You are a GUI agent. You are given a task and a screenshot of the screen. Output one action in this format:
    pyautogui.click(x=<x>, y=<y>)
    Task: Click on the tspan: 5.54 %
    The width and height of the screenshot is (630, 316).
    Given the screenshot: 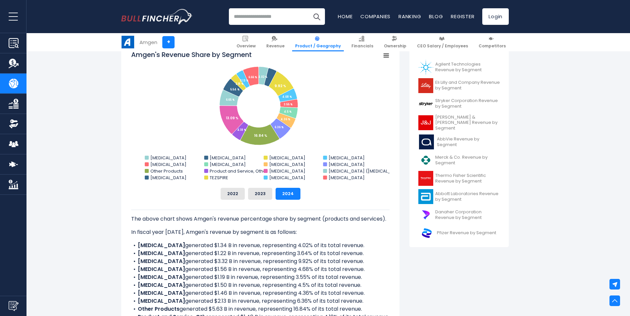 What is the action you would take?
    pyautogui.click(x=235, y=89)
    